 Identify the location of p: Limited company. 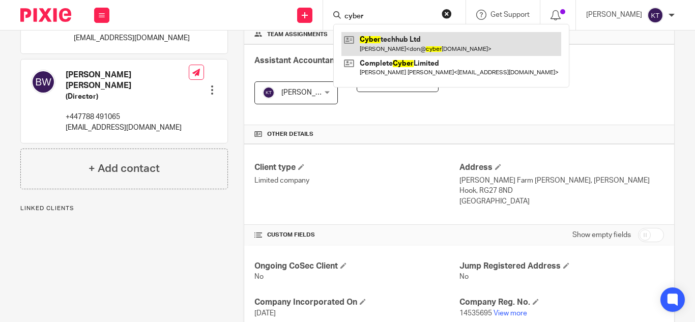
(356, 181).